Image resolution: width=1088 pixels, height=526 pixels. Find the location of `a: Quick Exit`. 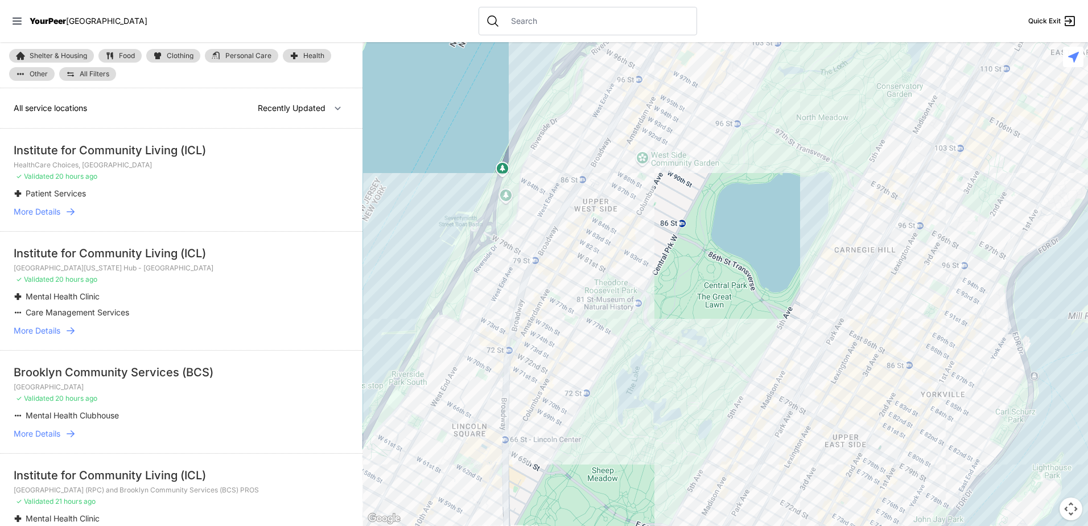

a: Quick Exit is located at coordinates (1052, 21).